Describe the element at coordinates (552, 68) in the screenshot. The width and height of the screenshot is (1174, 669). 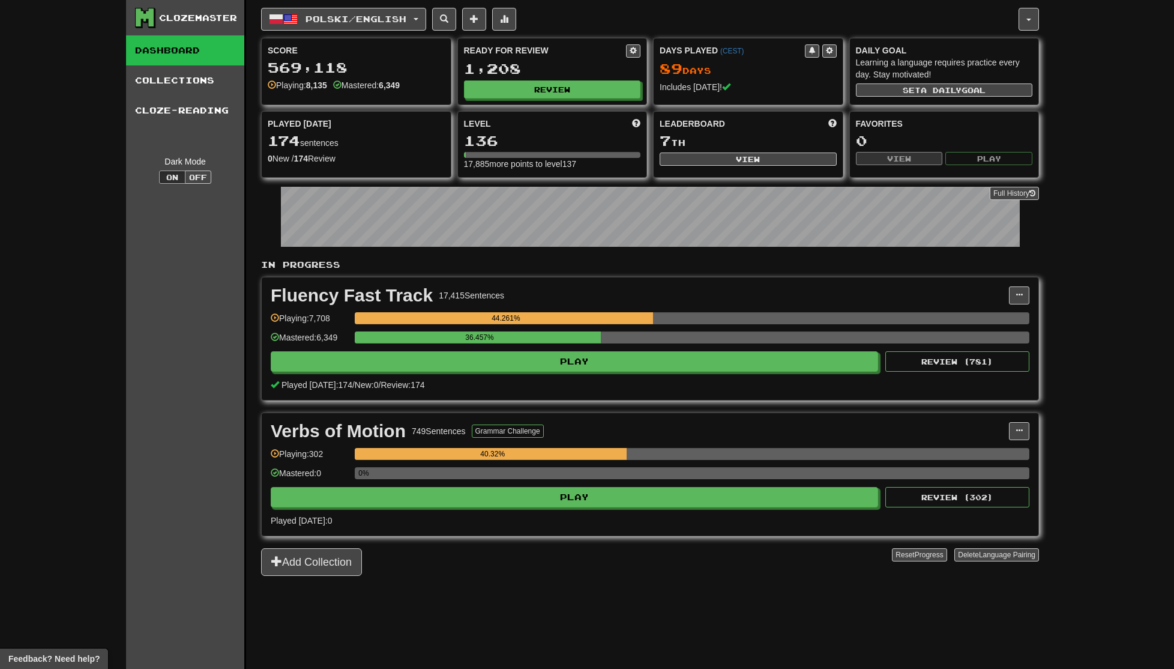
I see `div: 1,208` at that location.